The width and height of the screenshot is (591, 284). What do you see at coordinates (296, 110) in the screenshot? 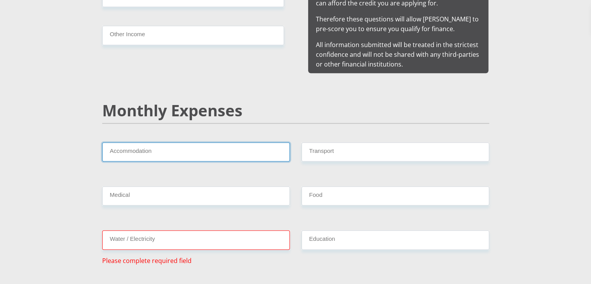
I see `h2: Monthly Expenses` at bounding box center [296, 110].